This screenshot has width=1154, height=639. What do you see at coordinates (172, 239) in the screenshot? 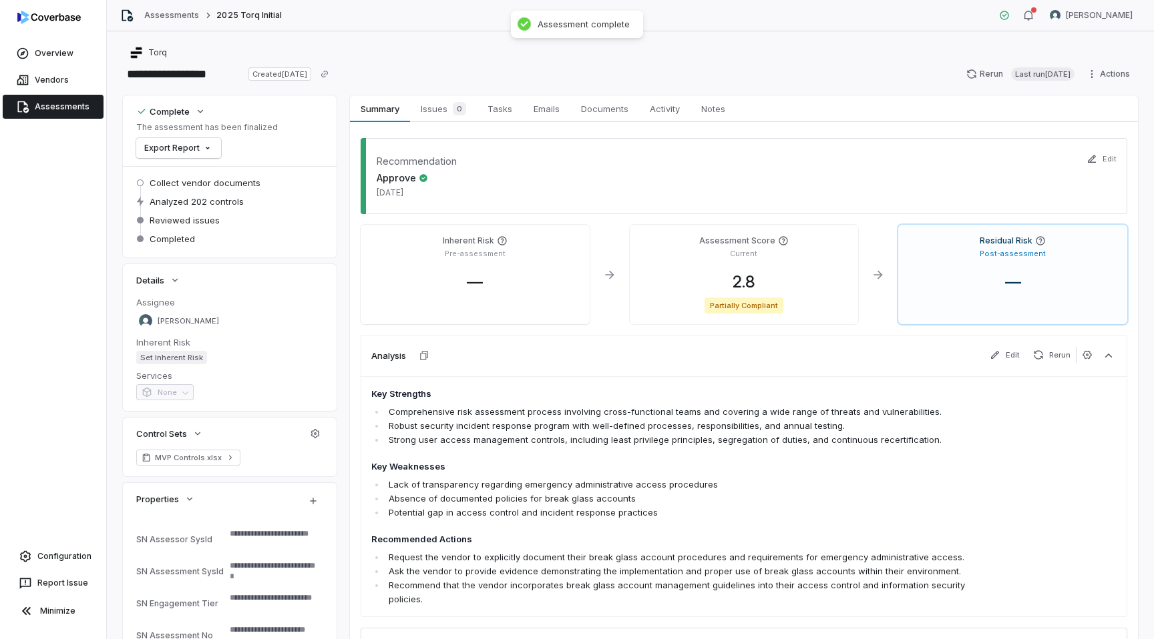
I see `span: Completed` at bounding box center [172, 239].